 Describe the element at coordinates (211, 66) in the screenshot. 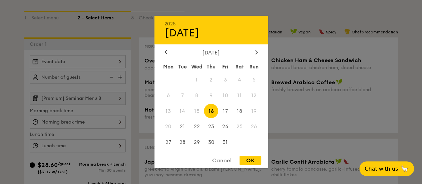

I see `div: Thu` at that location.